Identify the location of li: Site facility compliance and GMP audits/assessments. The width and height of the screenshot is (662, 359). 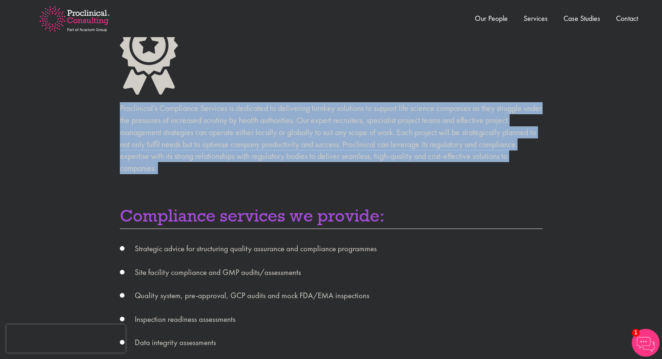
(331, 273).